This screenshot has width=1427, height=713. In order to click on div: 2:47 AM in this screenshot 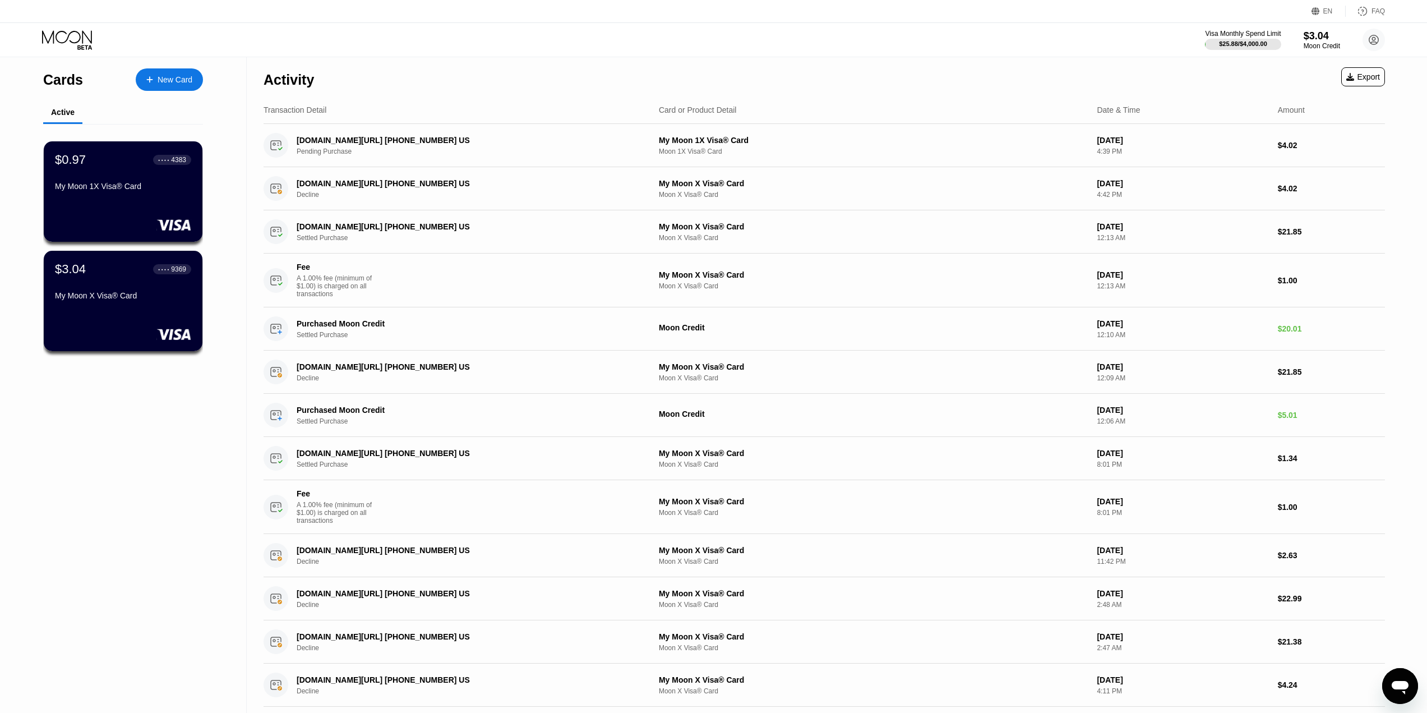, I will do `click(1182, 648)`.